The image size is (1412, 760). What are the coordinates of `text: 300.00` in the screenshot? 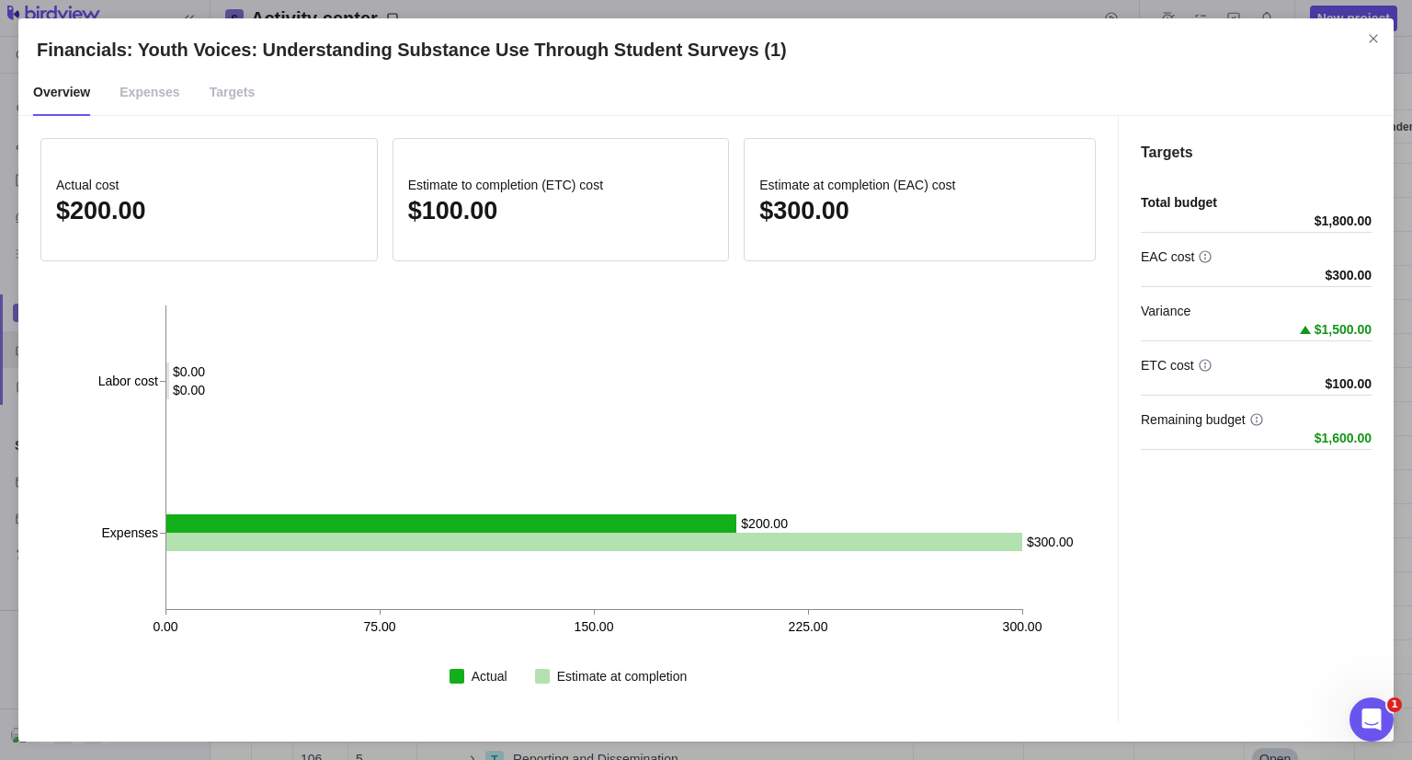 It's located at (1022, 626).